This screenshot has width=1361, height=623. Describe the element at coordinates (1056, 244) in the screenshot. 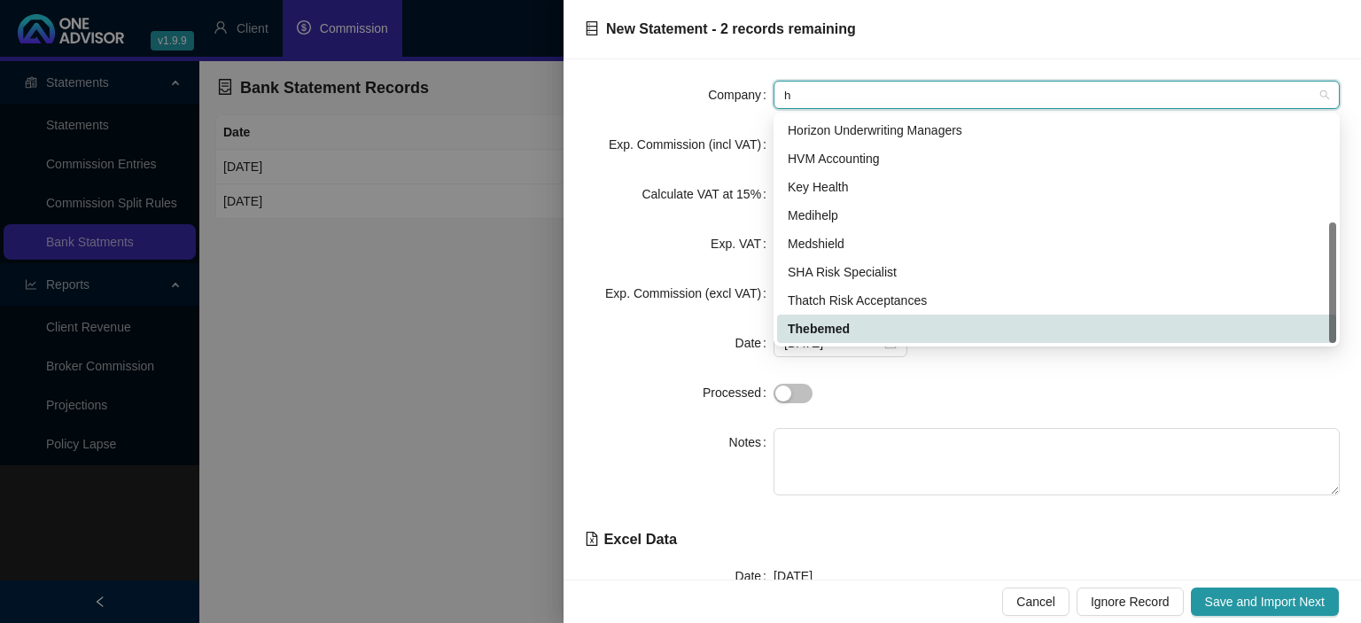

I see `div: Medshield` at that location.